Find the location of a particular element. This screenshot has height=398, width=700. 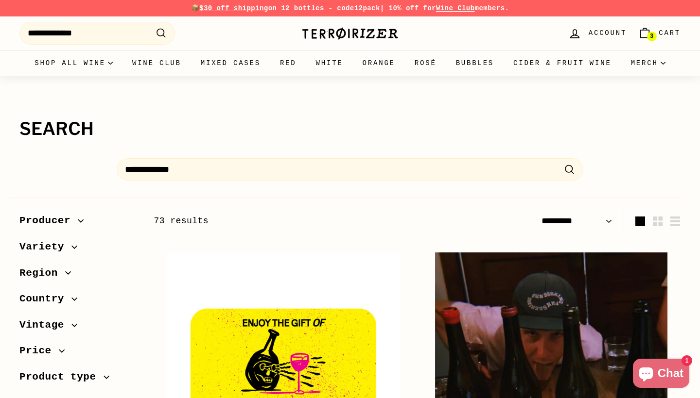

button: Product type is located at coordinates (79, 380).